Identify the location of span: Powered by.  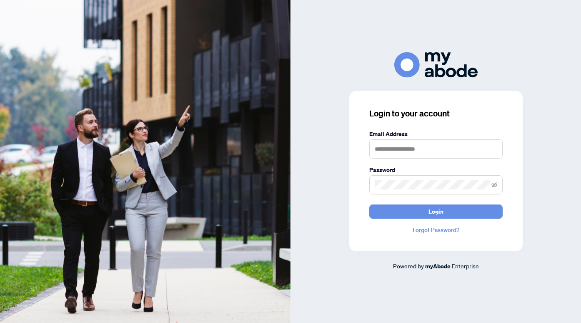
(409, 266).